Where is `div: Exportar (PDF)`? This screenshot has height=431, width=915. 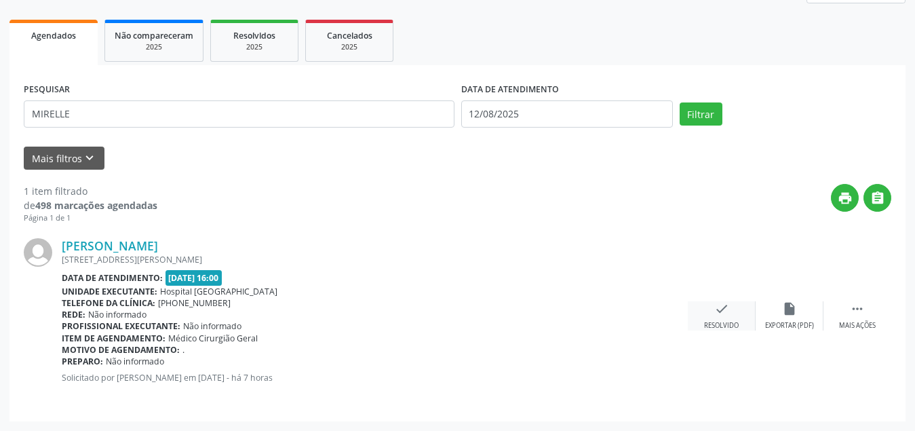
div: Exportar (PDF) is located at coordinates (789, 325).